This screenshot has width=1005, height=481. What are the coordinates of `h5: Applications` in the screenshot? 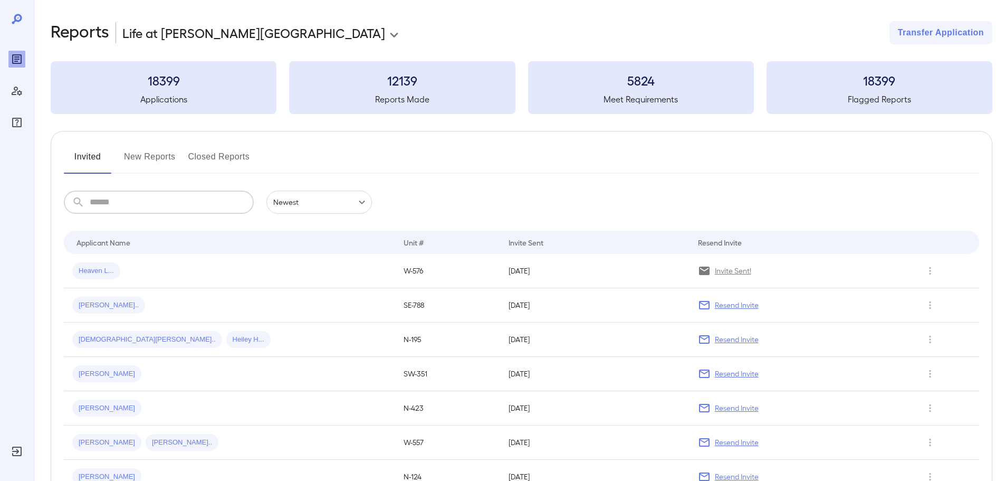 It's located at (164, 99).